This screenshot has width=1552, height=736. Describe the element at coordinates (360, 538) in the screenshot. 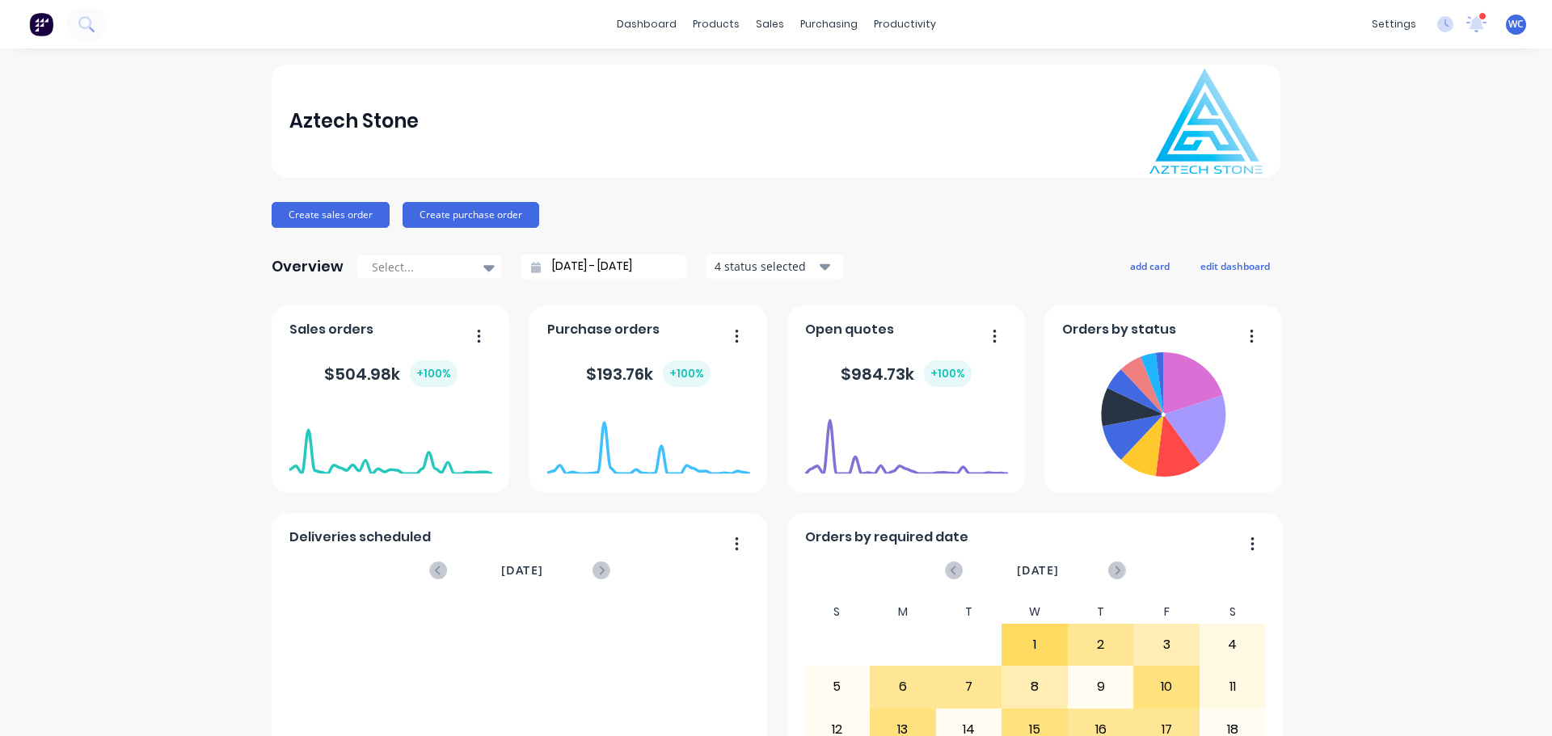

I see `span: Deliveries scheduled` at that location.